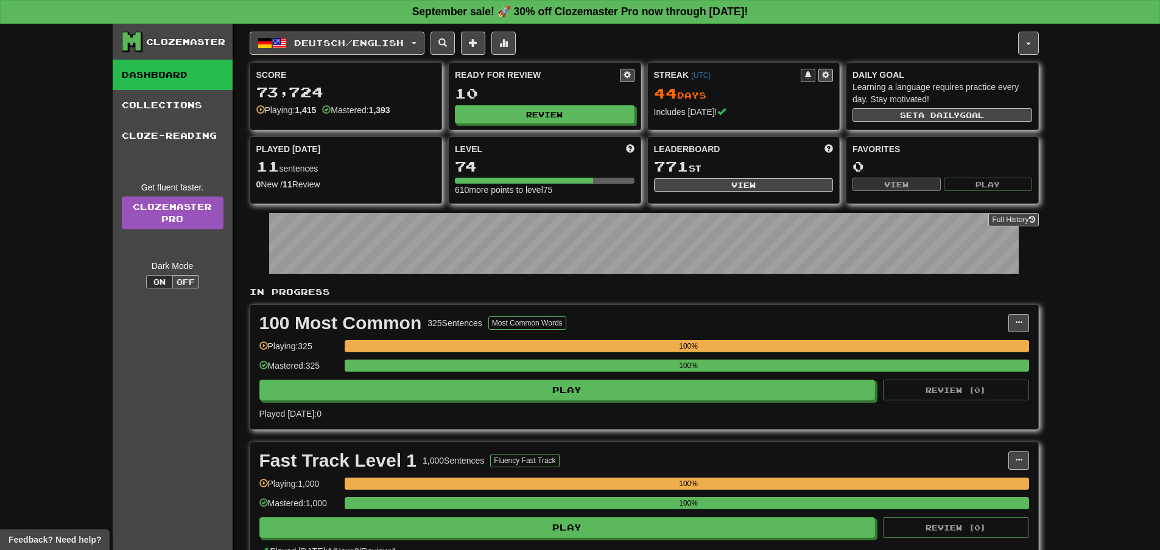  I want to click on div: 1,000 Sentences, so click(453, 461).